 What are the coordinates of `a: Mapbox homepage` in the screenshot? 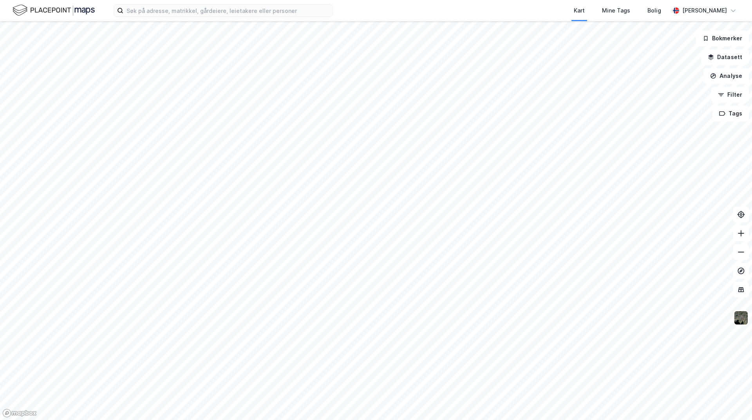 It's located at (20, 413).